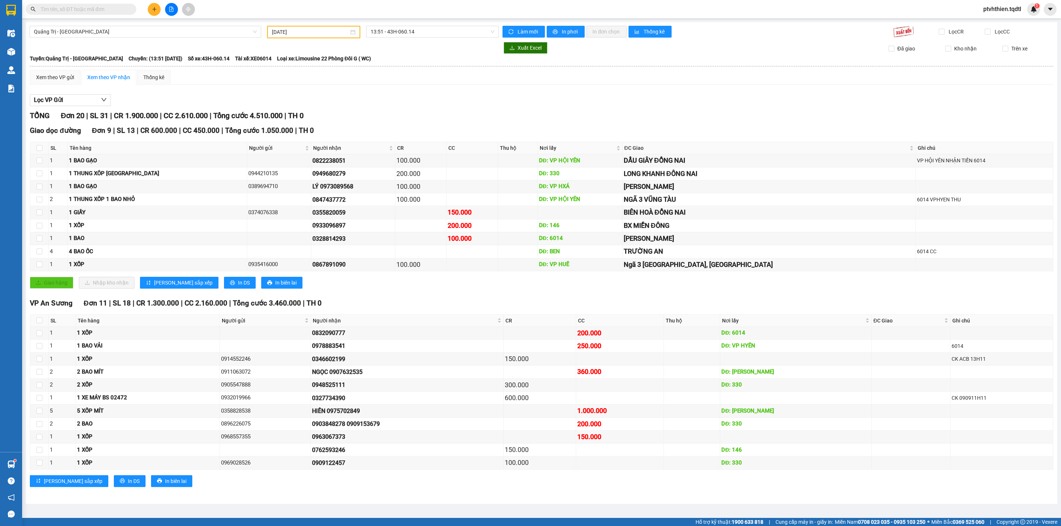  I want to click on div: 0822238051, so click(353, 161).